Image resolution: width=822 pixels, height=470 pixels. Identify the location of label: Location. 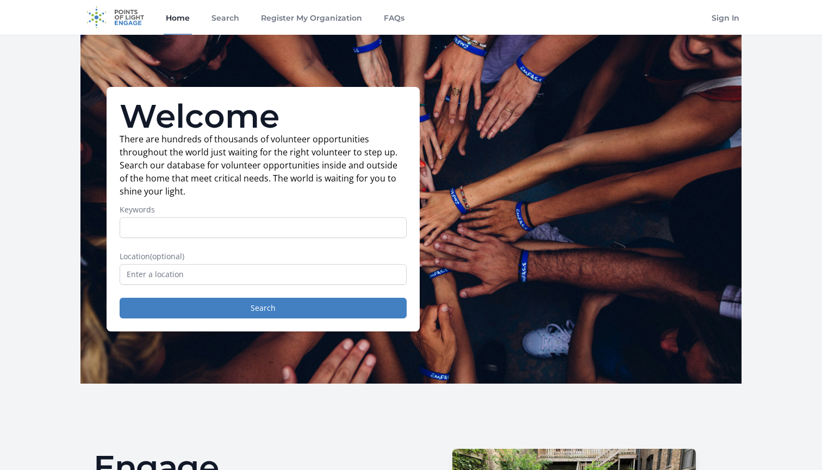
(263, 257).